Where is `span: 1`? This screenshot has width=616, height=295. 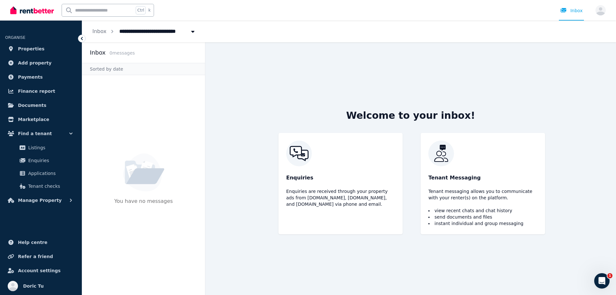
span: 1 is located at coordinates (610, 276).